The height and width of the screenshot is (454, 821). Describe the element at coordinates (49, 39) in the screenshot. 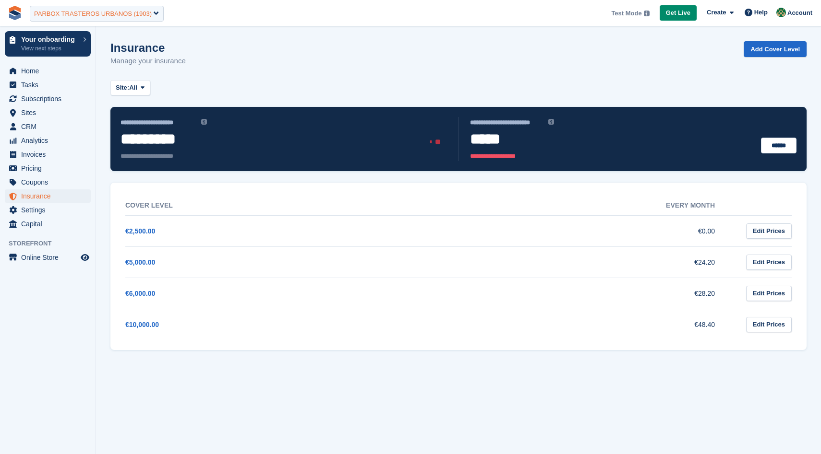

I see `p: Your onboarding` at that location.